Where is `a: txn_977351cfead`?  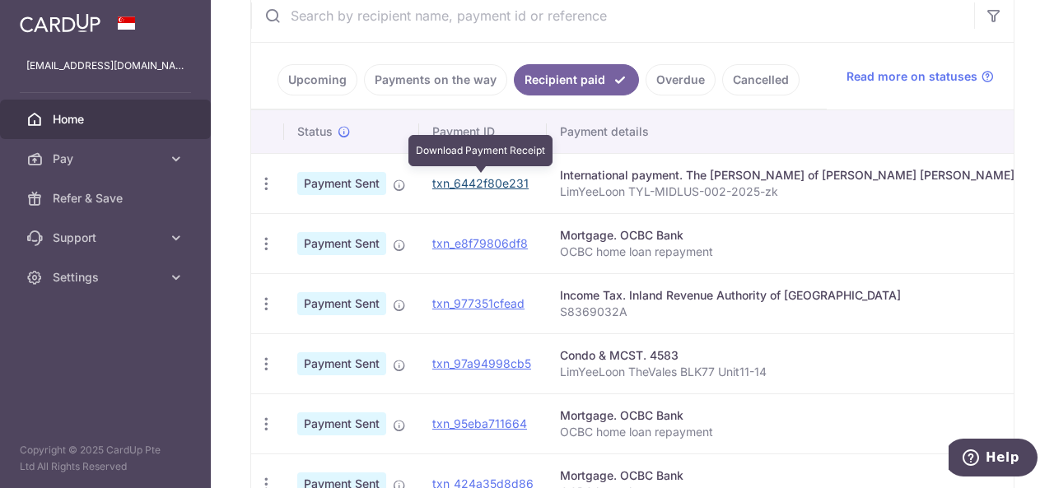
a: txn_977351cfead is located at coordinates (478, 303).